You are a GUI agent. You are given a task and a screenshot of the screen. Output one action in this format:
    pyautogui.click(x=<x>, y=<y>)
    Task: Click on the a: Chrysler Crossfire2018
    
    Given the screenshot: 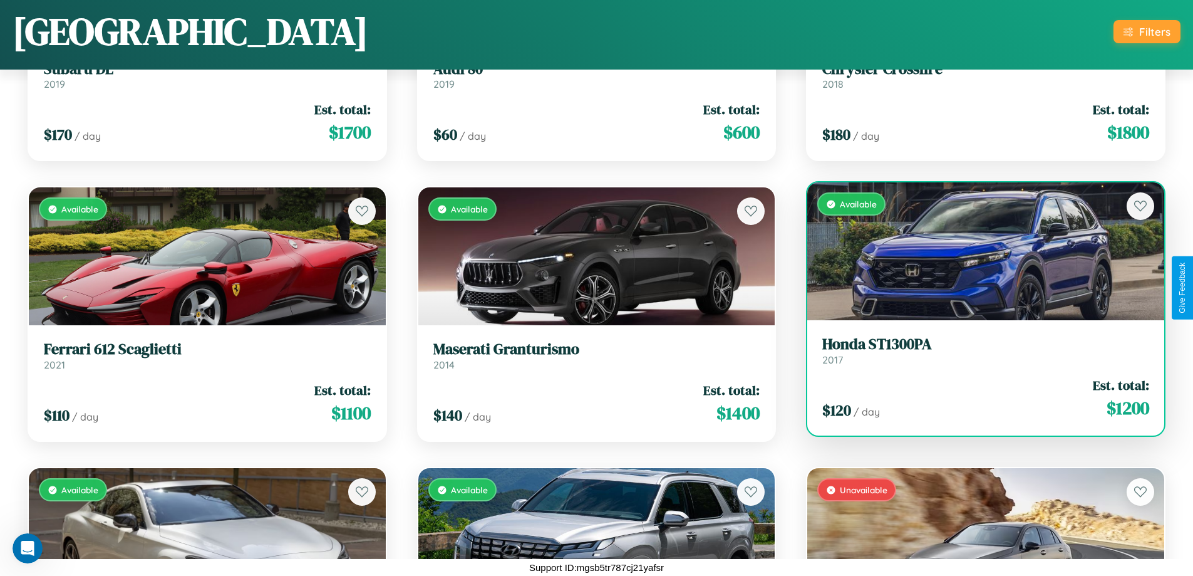 What is the action you would take?
    pyautogui.click(x=986, y=75)
    